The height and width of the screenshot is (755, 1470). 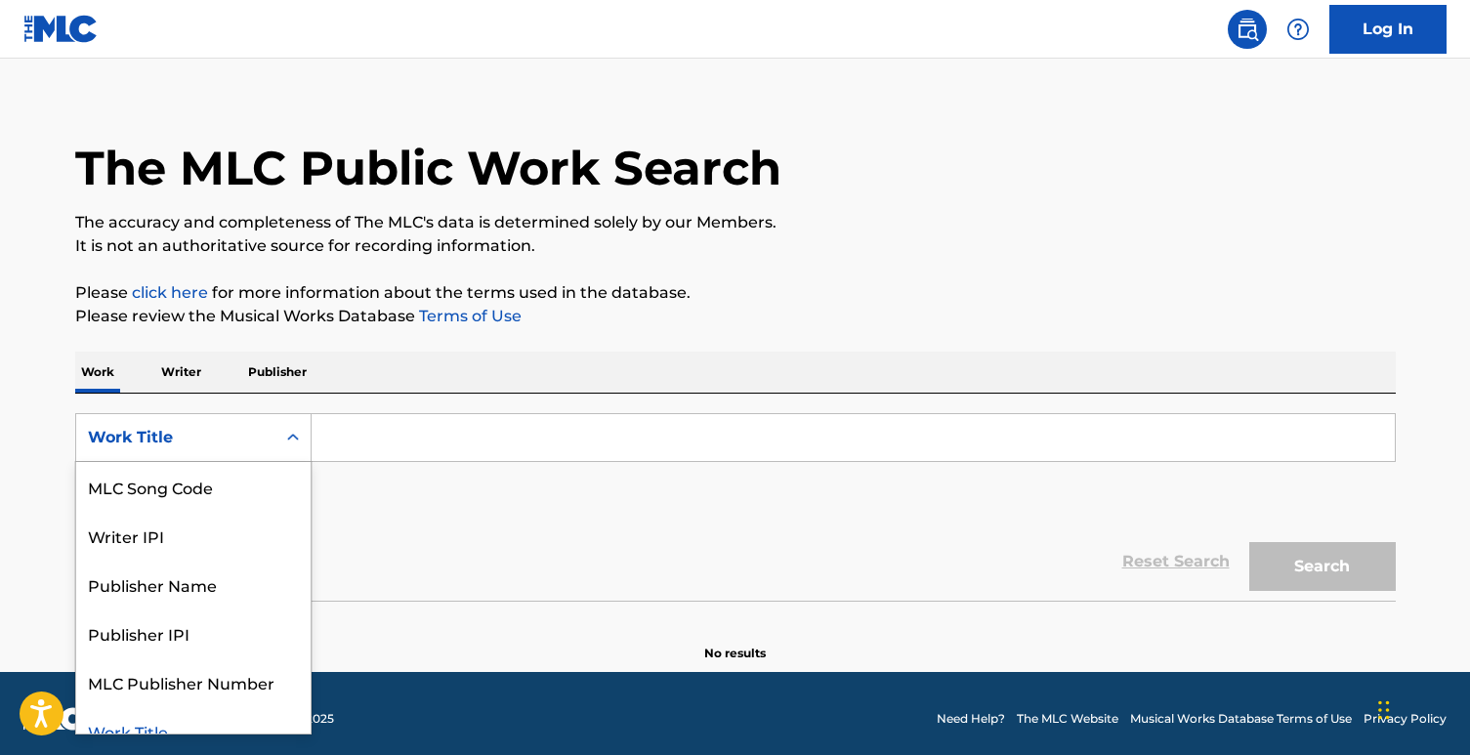 What do you see at coordinates (1298, 29) in the screenshot?
I see `div: Help` at bounding box center [1298, 29].